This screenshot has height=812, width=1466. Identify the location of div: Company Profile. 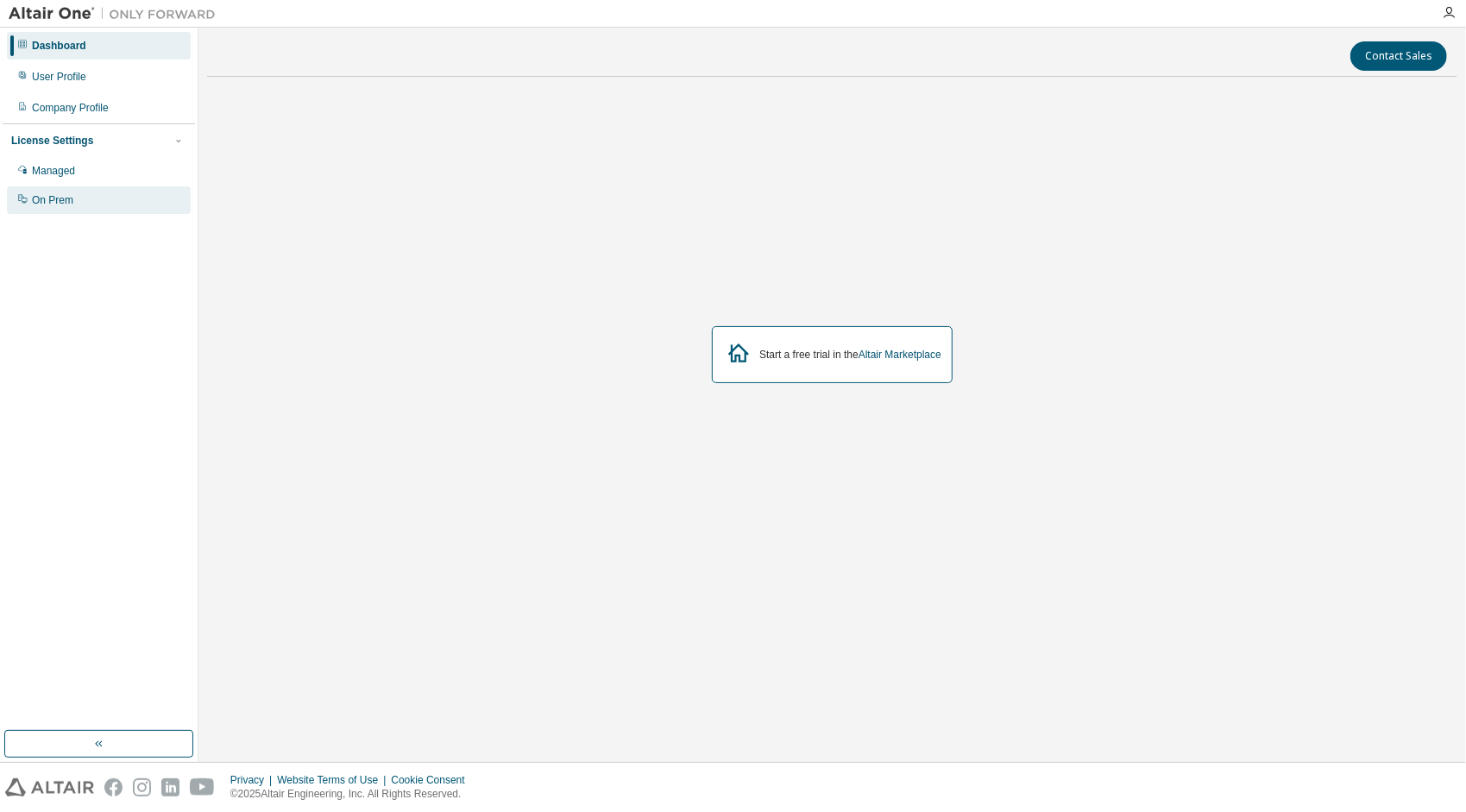
(70, 108).